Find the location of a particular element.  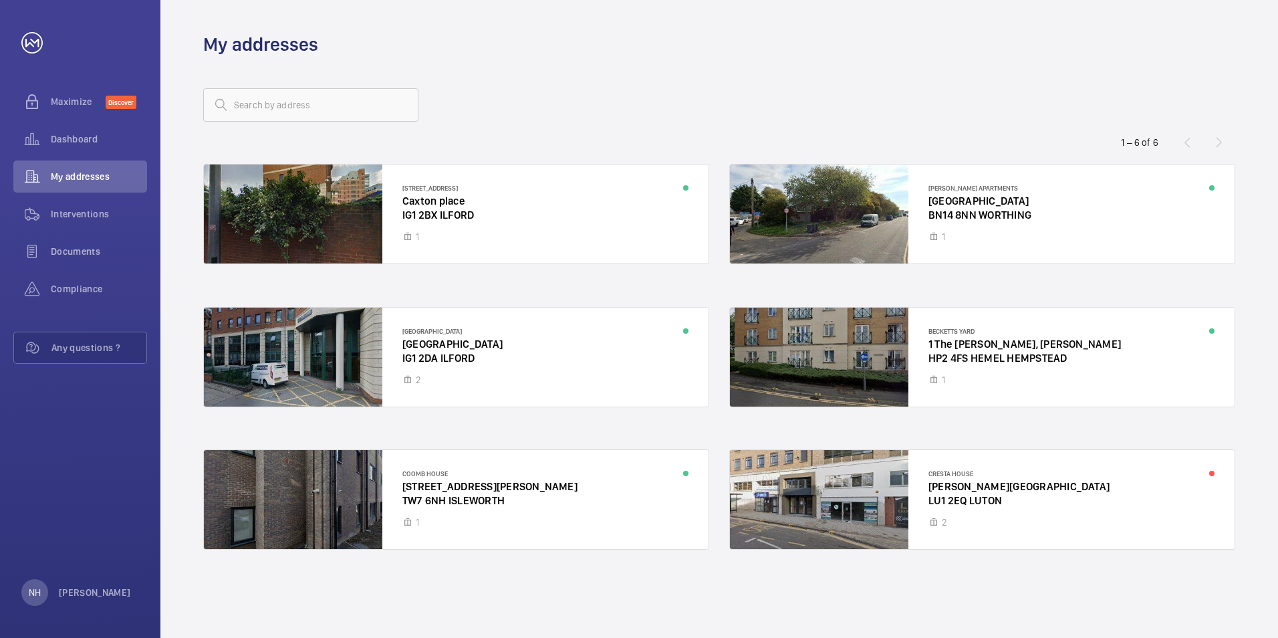

span: Maximize is located at coordinates (78, 102).